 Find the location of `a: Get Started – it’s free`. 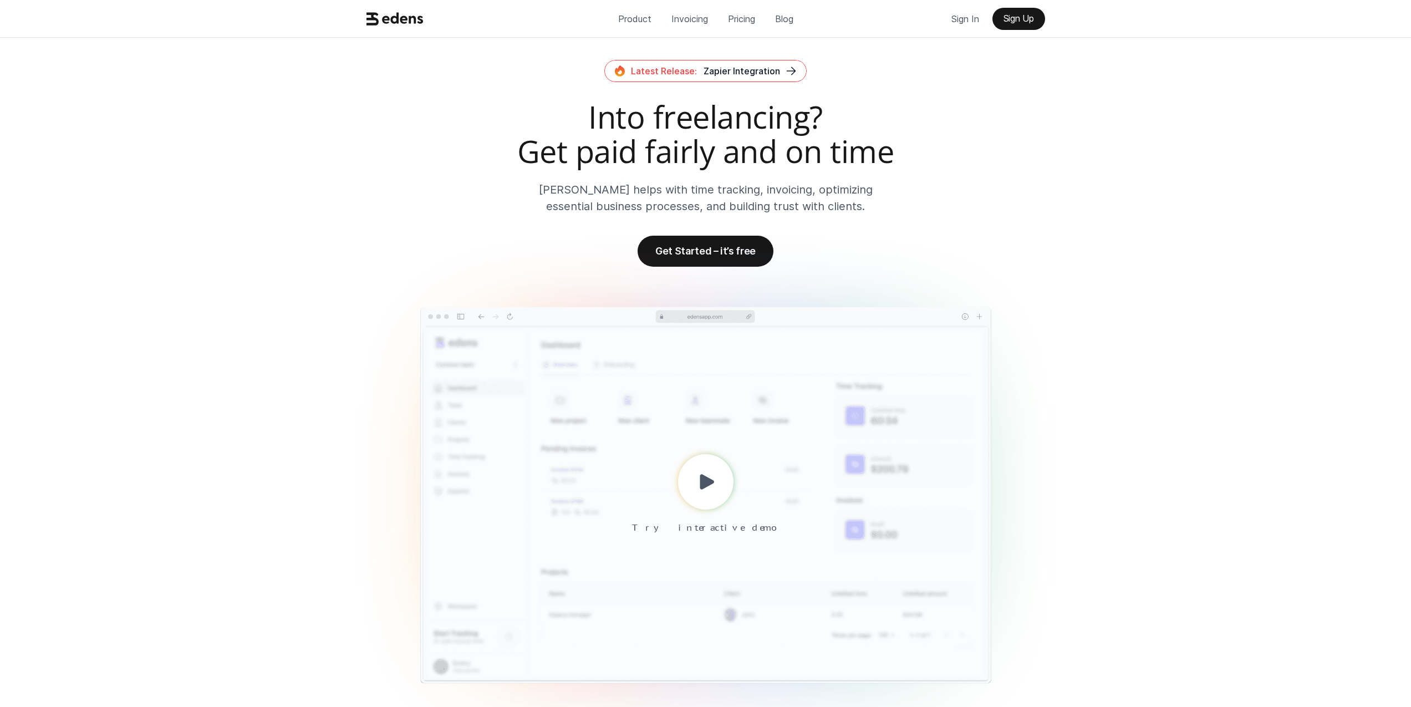

a: Get Started – it’s free is located at coordinates (705, 251).